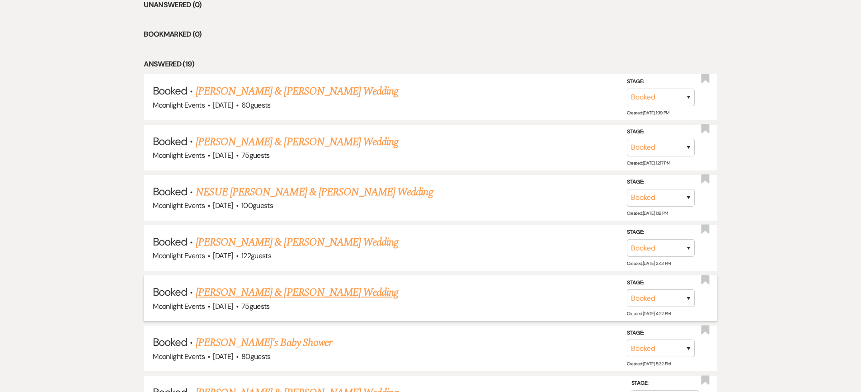  What do you see at coordinates (430, 34) in the screenshot?
I see `li: Bookmarked (0)` at bounding box center [430, 34].